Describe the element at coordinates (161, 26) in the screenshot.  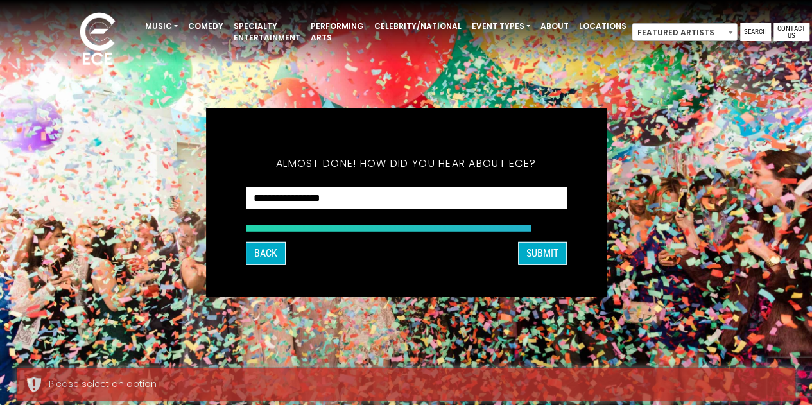
I see `a: Music` at that location.